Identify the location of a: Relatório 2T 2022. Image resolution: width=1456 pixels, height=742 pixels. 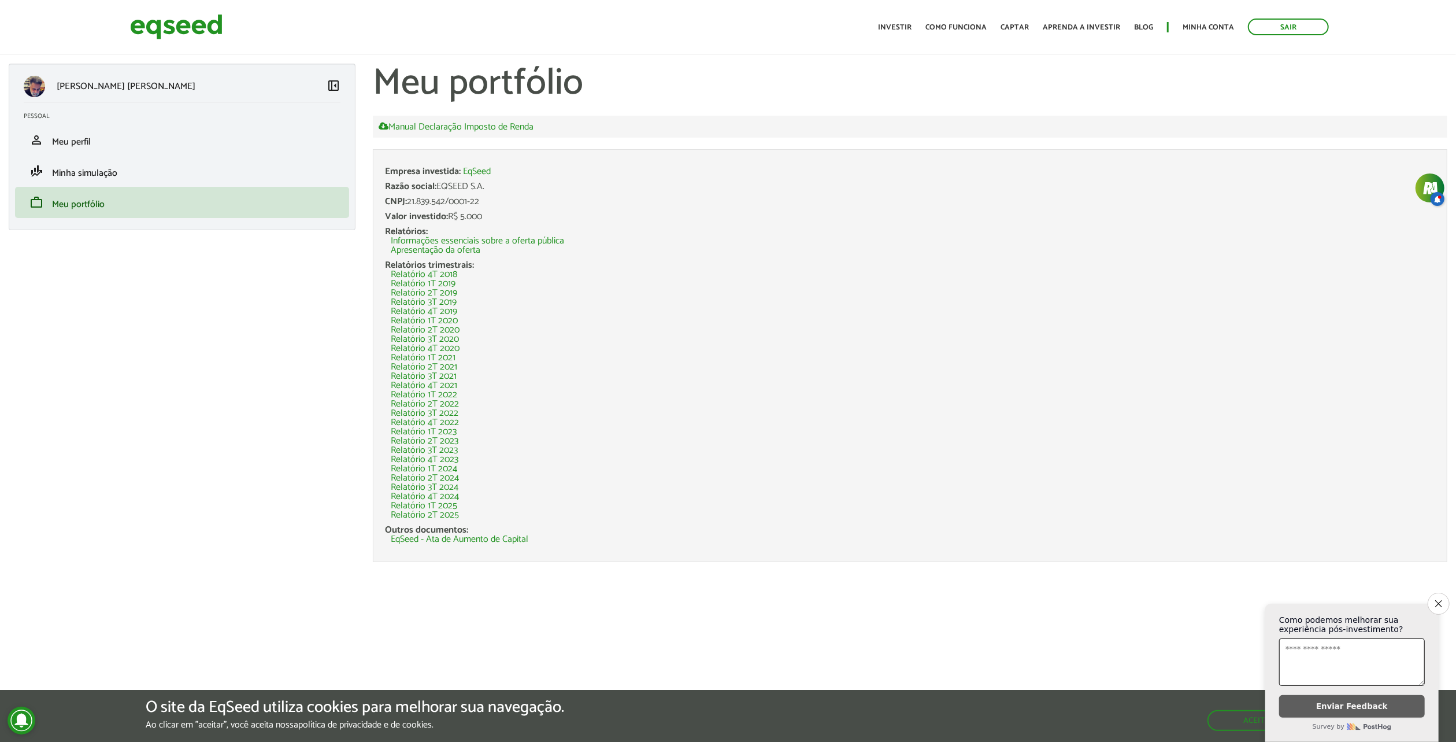
(425, 404).